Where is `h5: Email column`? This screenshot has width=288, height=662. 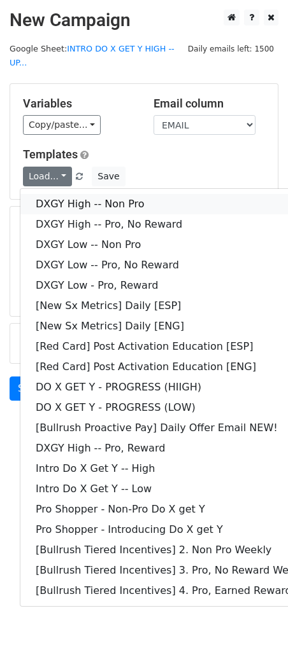
h5: Email column is located at coordinates (209, 104).